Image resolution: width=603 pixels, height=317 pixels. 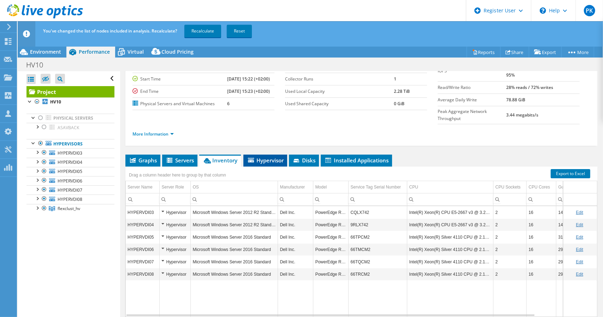 I want to click on a: HYPERVDI03, so click(x=70, y=153).